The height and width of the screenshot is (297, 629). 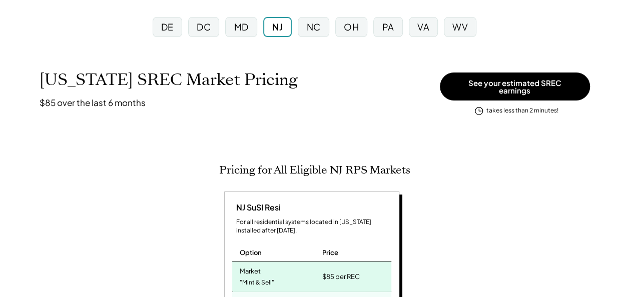 I want to click on div: PA, so click(x=388, y=27).